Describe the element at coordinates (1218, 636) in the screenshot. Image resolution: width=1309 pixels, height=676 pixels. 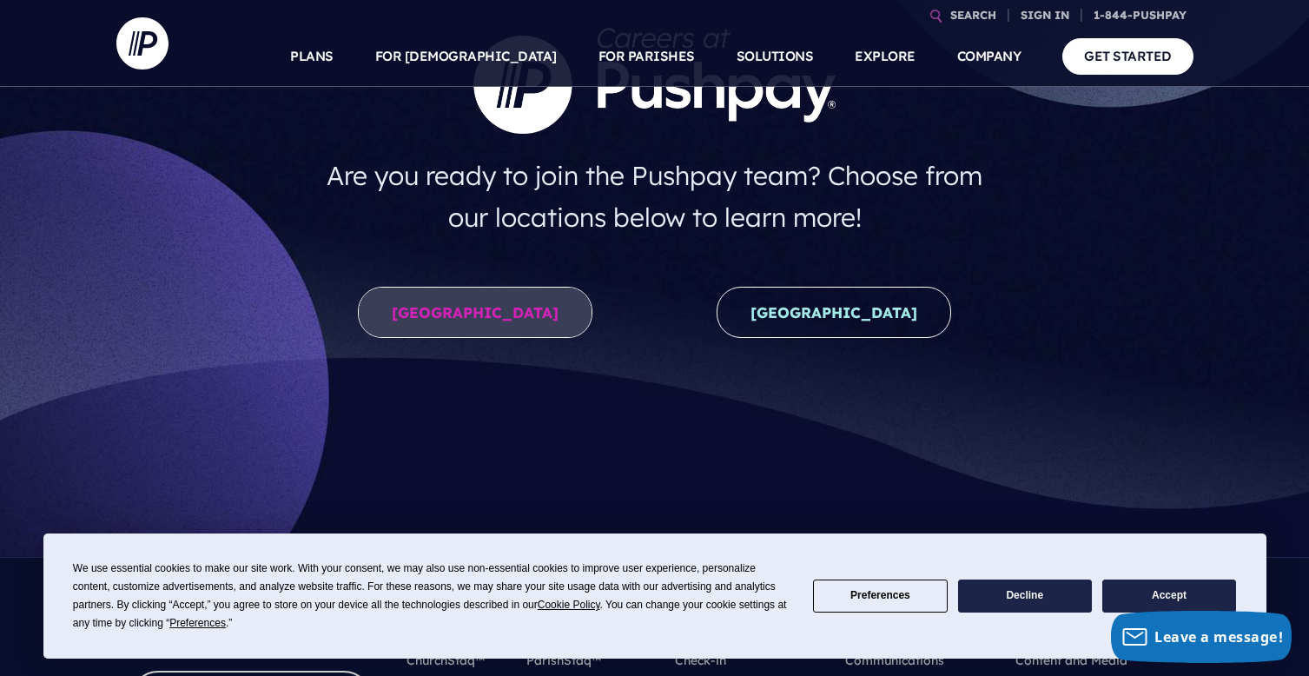
I see `span: Leave a message!` at that location.